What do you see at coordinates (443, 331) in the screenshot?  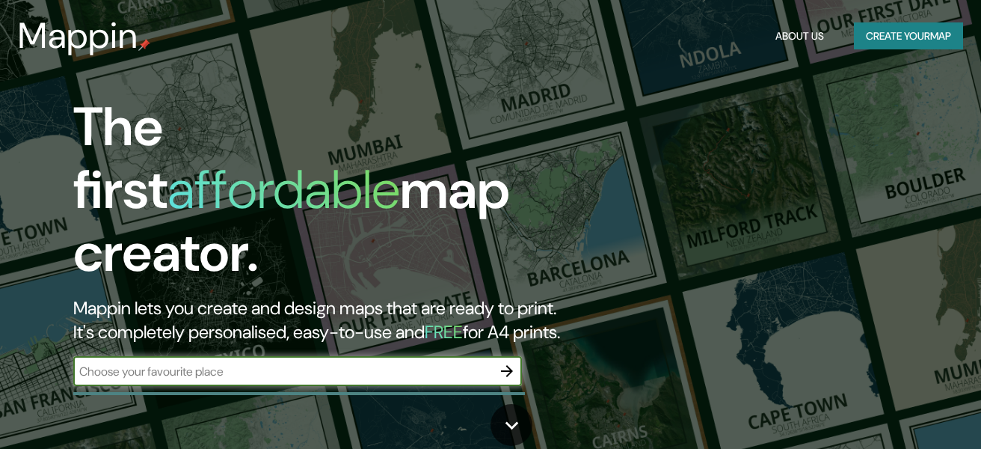 I see `h5: FREE` at bounding box center [443, 331].